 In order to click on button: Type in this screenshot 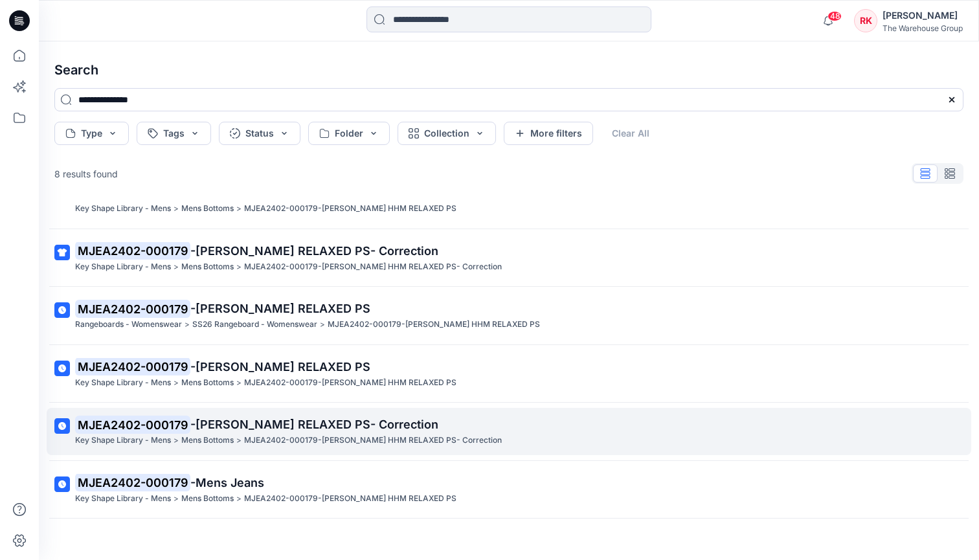, I will do `click(91, 133)`.